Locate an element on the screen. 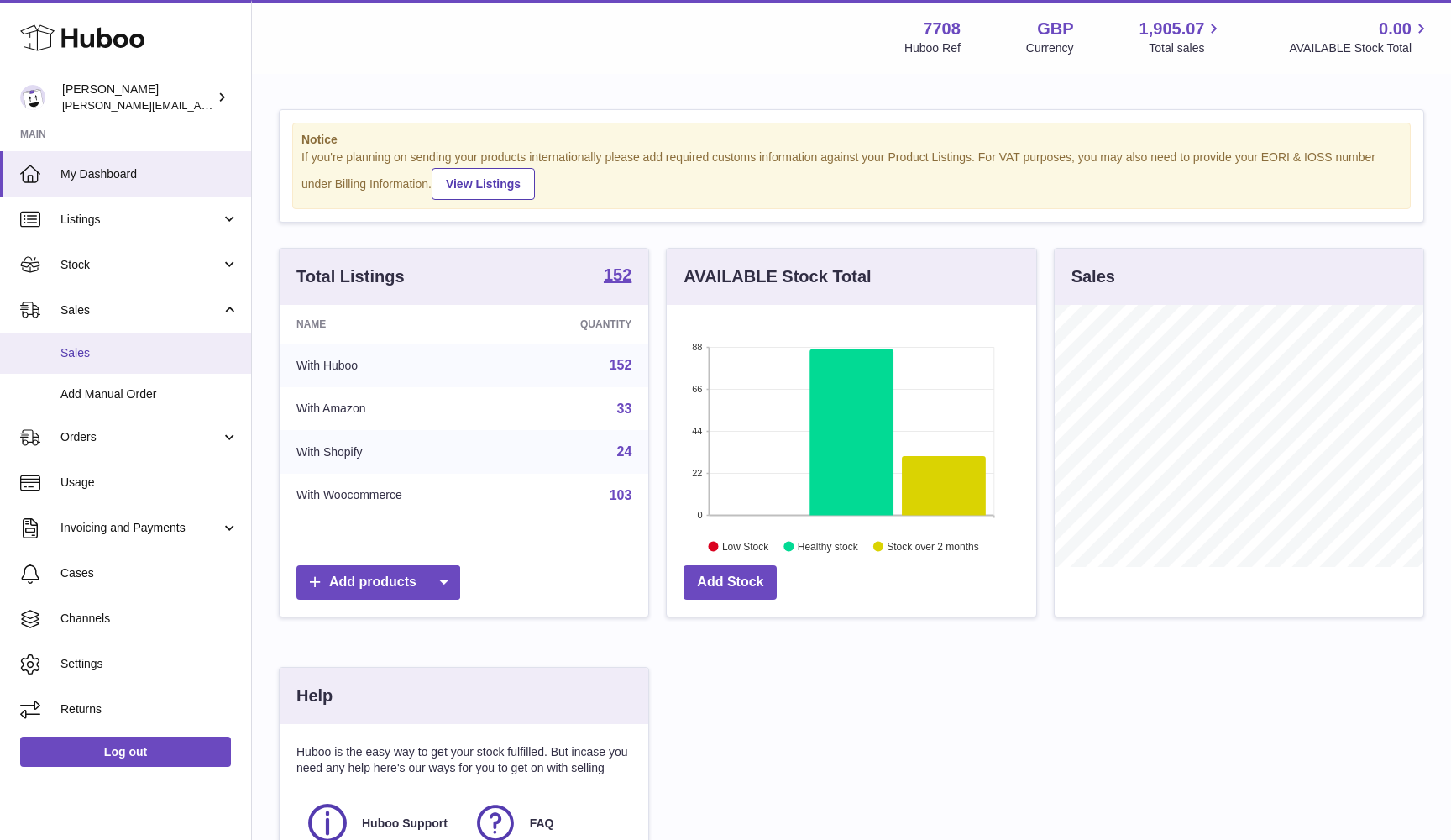 Image resolution: width=1451 pixels, height=840 pixels. a: Add Stock is located at coordinates (729, 582).